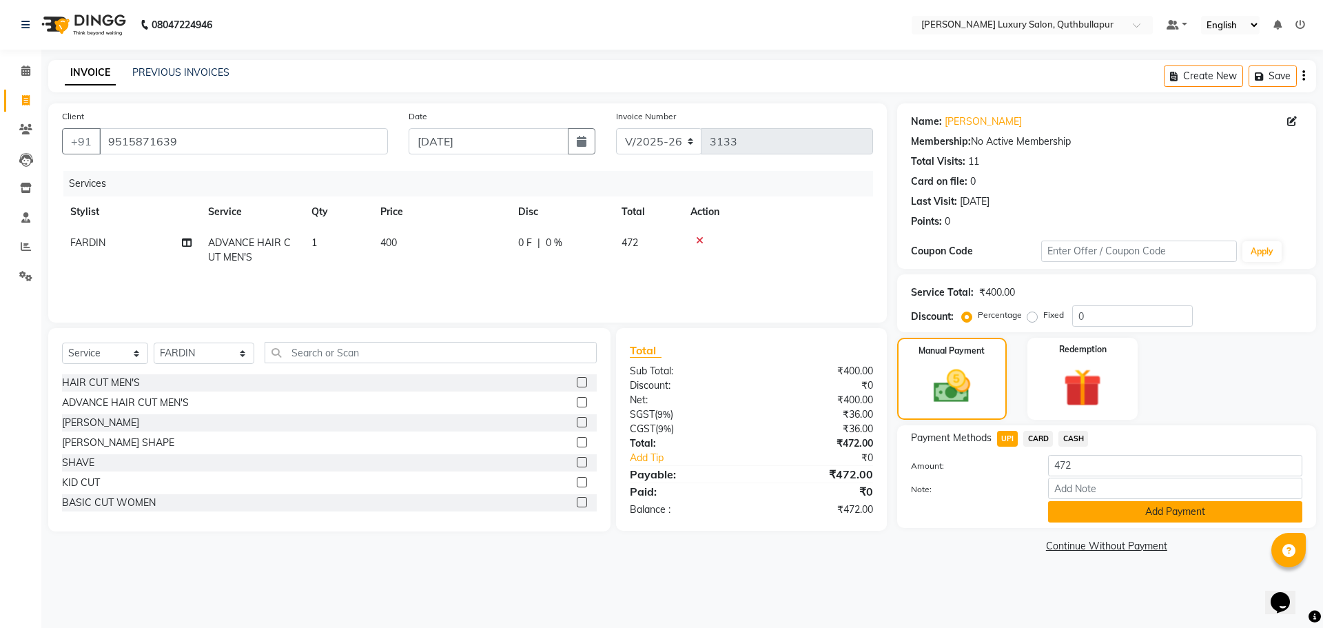 This screenshot has height=628, width=1323. I want to click on div: SHAVE, so click(78, 462).